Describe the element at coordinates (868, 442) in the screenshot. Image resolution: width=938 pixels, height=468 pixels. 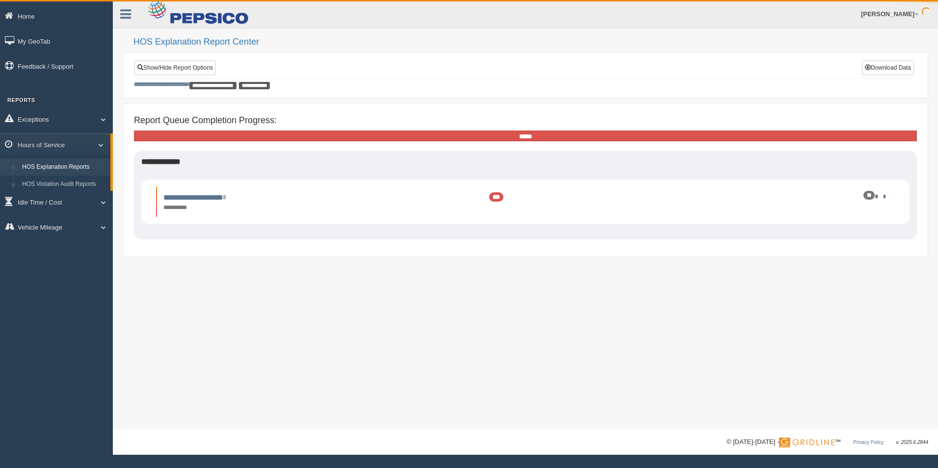
I see `a: Privacy Policy` at that location.